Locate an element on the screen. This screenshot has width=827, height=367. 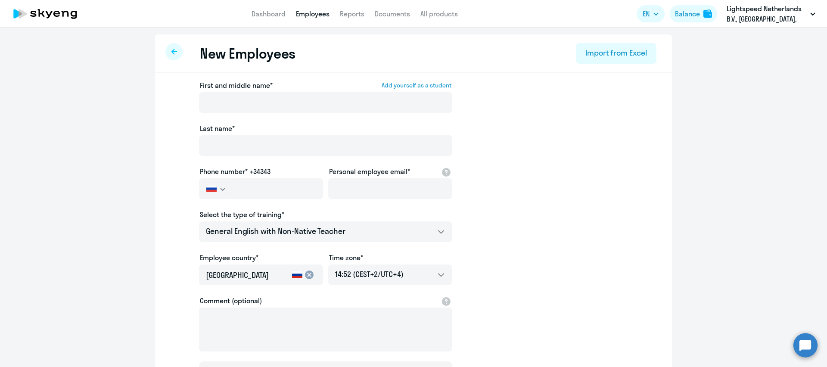
label: Employee country* is located at coordinates (229, 258).